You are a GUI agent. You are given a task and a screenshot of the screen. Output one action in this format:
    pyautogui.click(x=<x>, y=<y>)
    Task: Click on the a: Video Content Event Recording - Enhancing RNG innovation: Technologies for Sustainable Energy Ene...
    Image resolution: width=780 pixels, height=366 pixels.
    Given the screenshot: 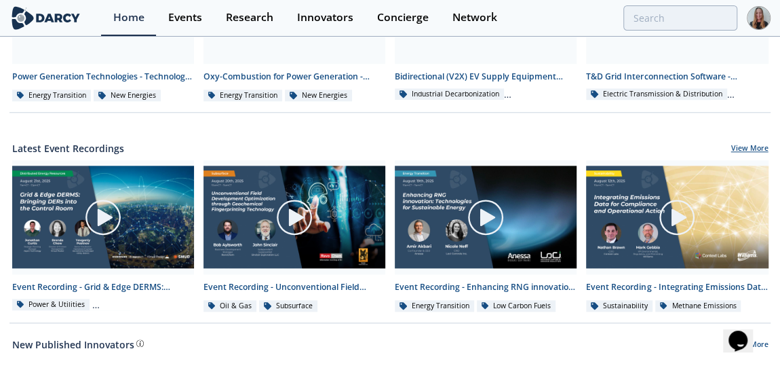 What is the action you would take?
    pyautogui.click(x=486, y=236)
    